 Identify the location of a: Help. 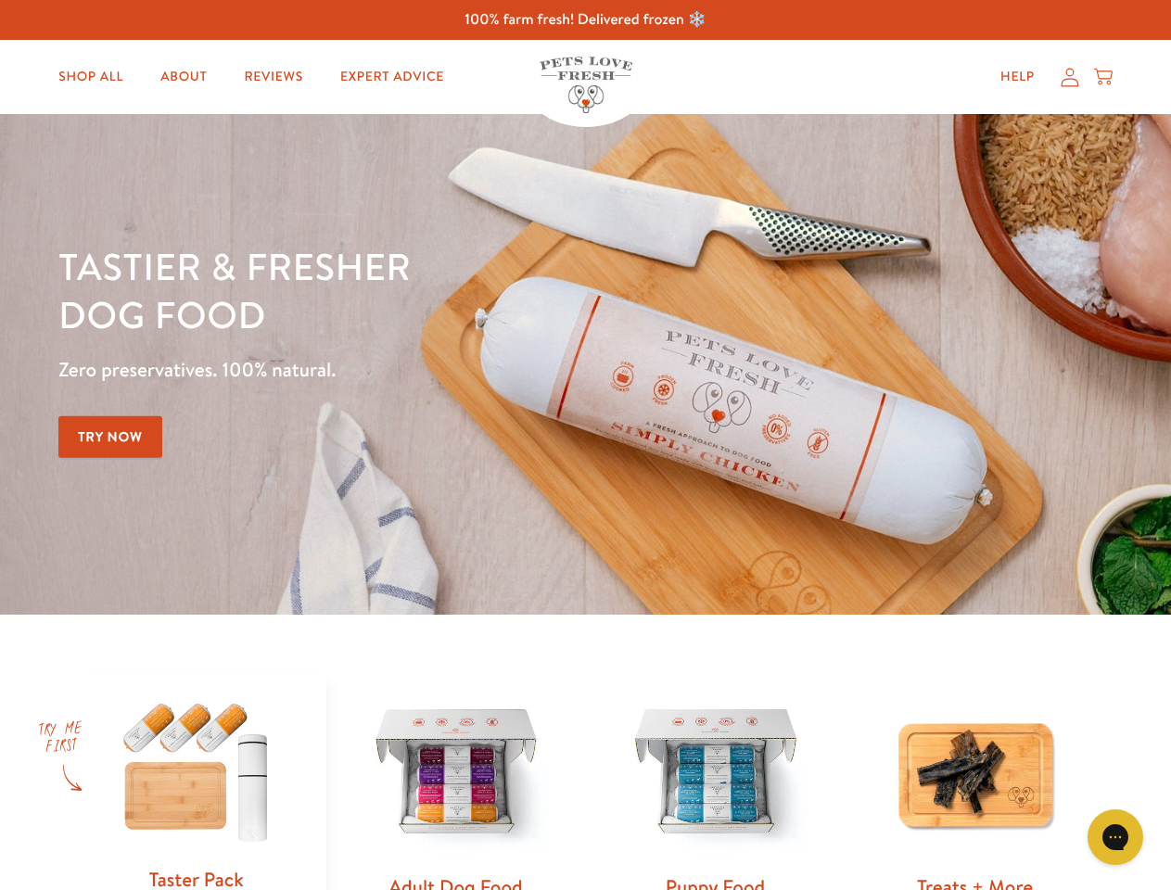
(1017, 77).